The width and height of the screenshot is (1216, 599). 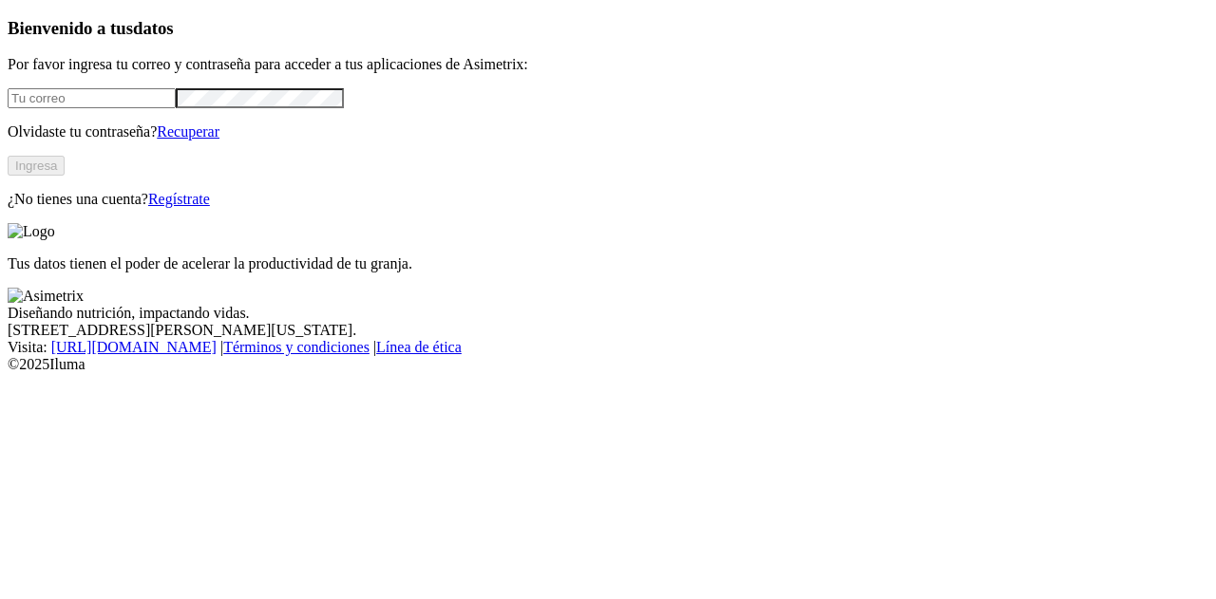 I want to click on p: Olvidaste tu contraseña?, so click(x=608, y=132).